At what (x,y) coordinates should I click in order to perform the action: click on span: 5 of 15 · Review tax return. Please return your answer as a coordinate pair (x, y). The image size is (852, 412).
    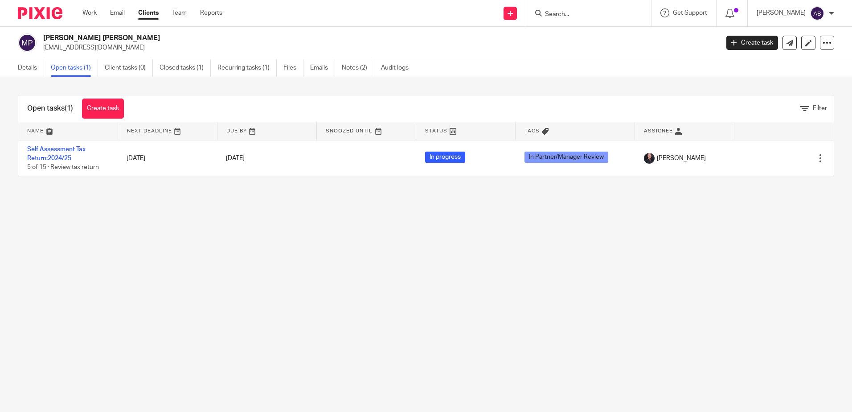
    Looking at the image, I should click on (63, 167).